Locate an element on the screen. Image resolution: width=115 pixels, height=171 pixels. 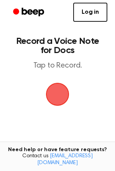
img: Beep Logo is located at coordinates (57, 94).